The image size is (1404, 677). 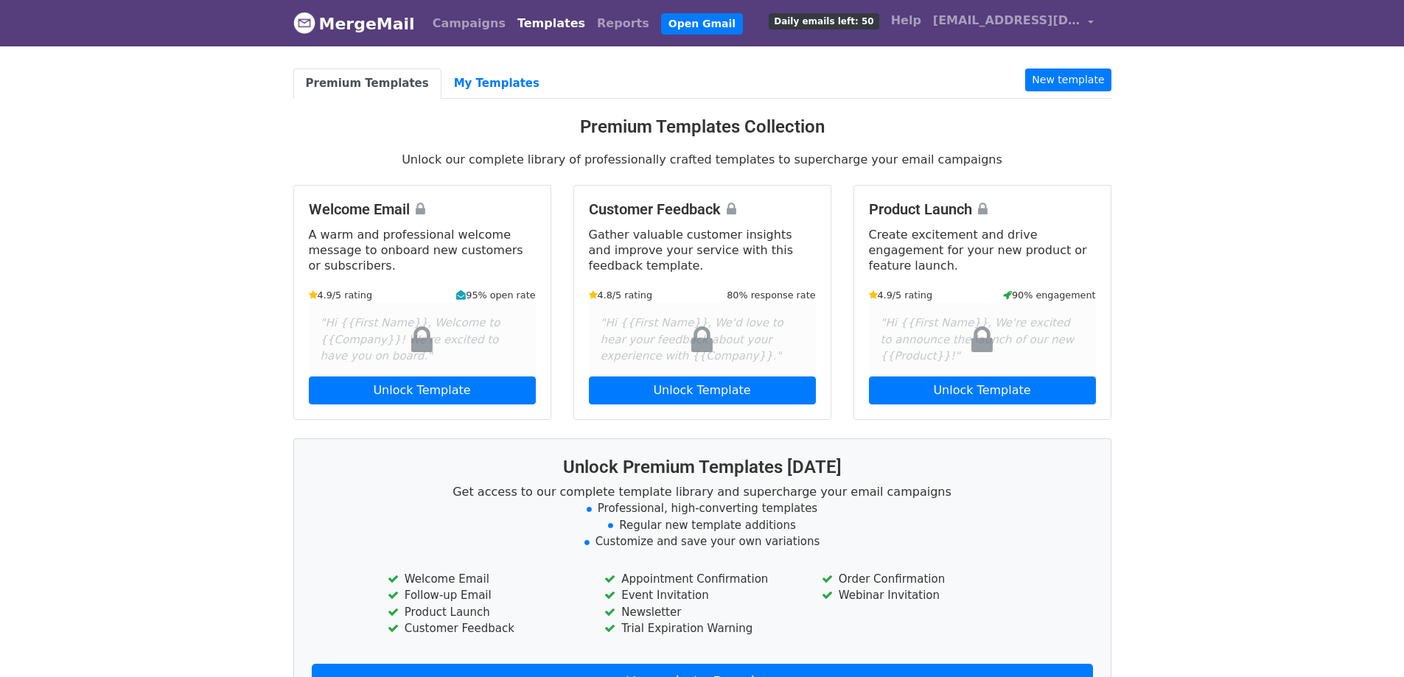 What do you see at coordinates (982, 340) in the screenshot?
I see `div: "Hi {{First Name}}, We're excited to announce the launch of our new {{Product}}!"` at bounding box center [982, 340].